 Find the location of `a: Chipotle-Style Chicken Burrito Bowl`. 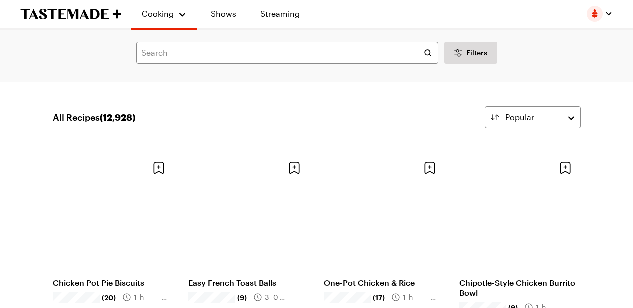

a: Chipotle-Style Chicken Burrito Bowl is located at coordinates (520, 288).